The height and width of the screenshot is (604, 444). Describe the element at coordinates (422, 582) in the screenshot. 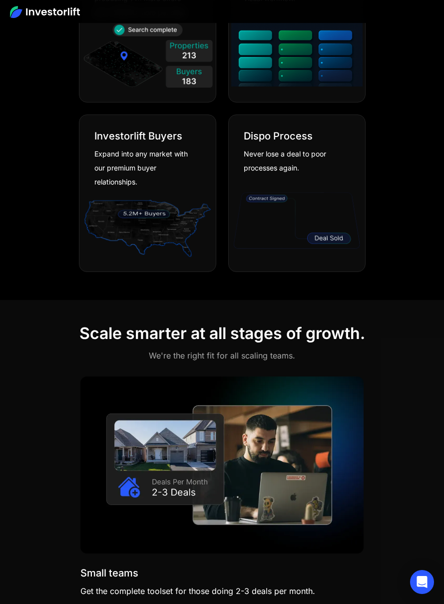

I see `div: Open Intercom Messenger` at that location.